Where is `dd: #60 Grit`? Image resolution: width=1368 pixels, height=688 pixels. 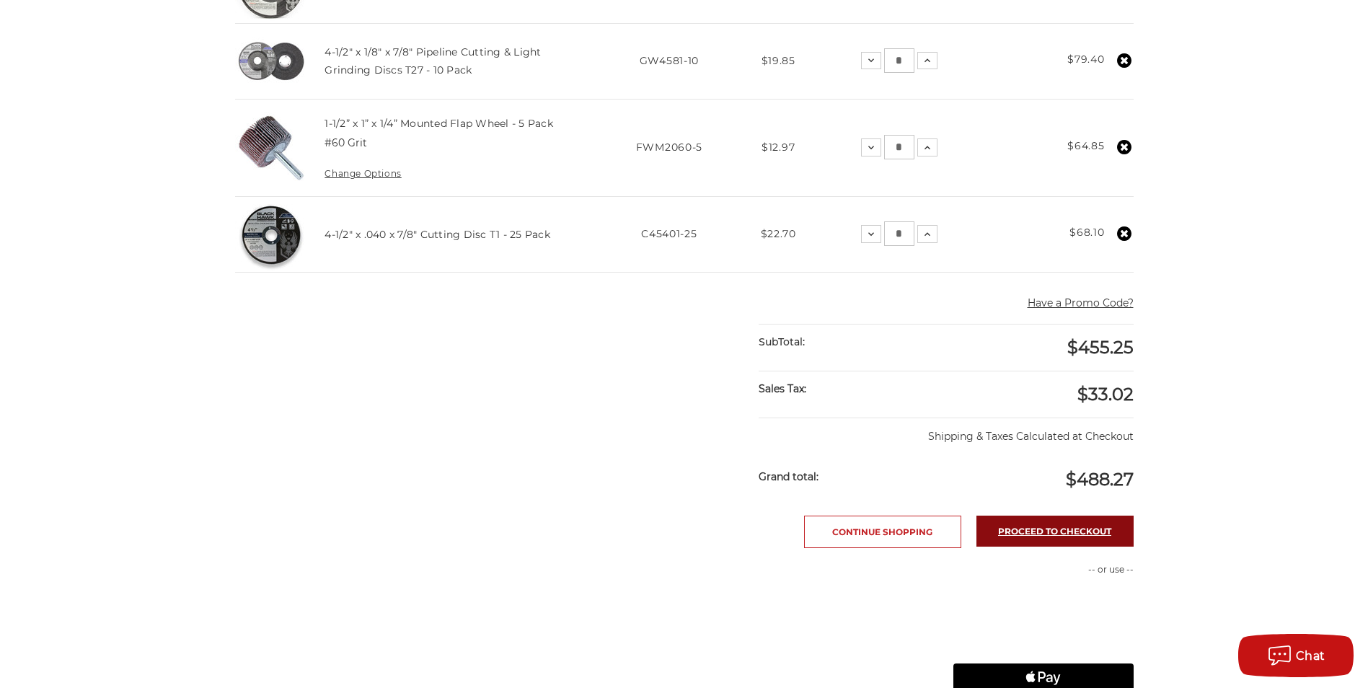
dd: #60 Grit is located at coordinates (345, 143).